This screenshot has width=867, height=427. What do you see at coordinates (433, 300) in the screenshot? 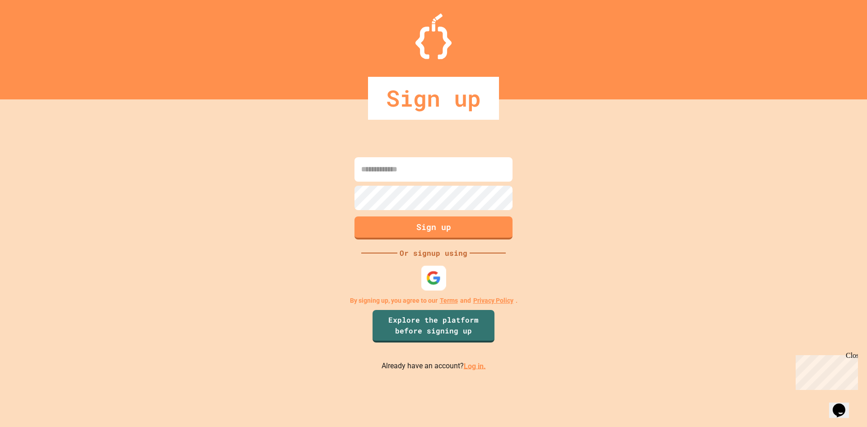
I see `p: By signing up, you agree to our and .` at bounding box center [433, 300].